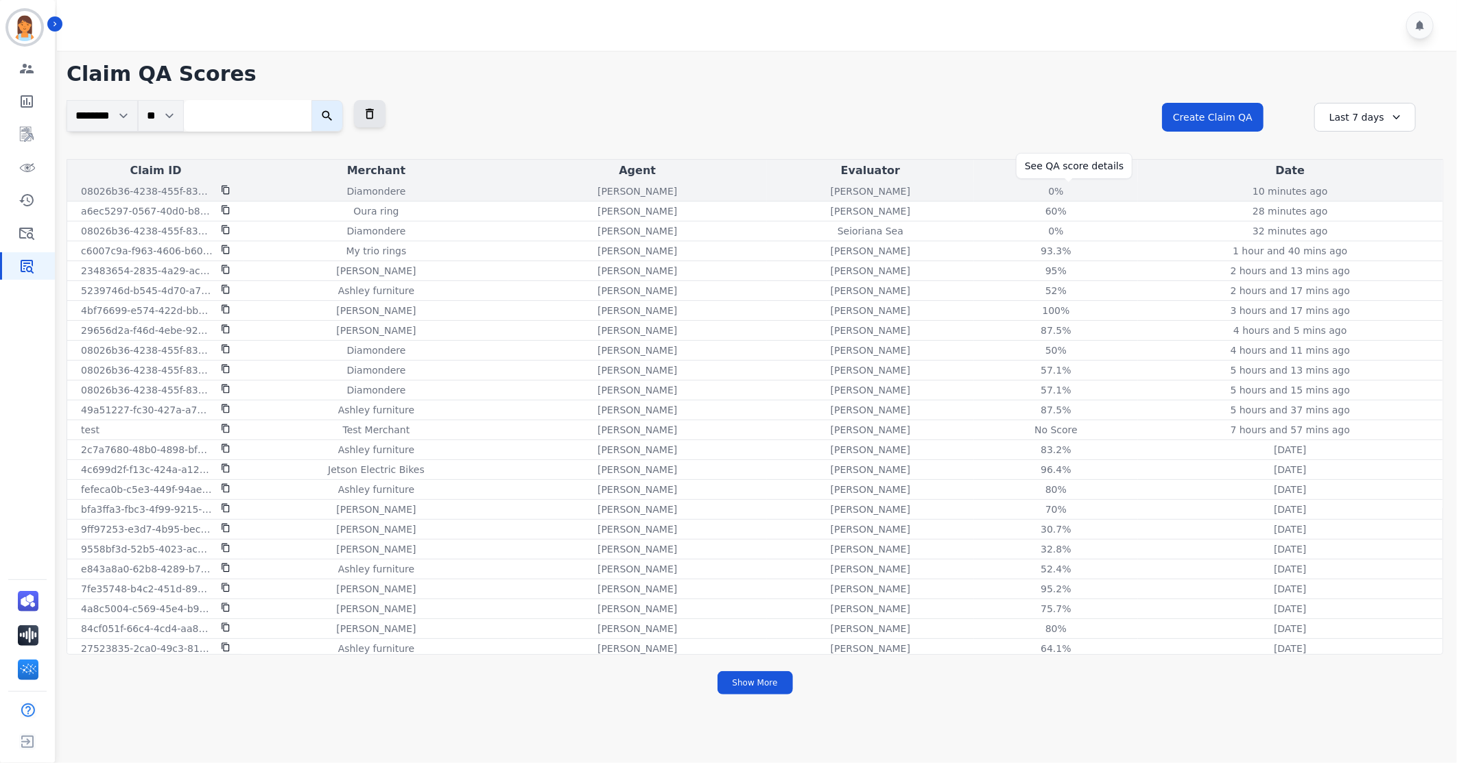 The width and height of the screenshot is (1457, 763). What do you see at coordinates (1365, 117) in the screenshot?
I see `div: Last 7 days` at bounding box center [1365, 117].